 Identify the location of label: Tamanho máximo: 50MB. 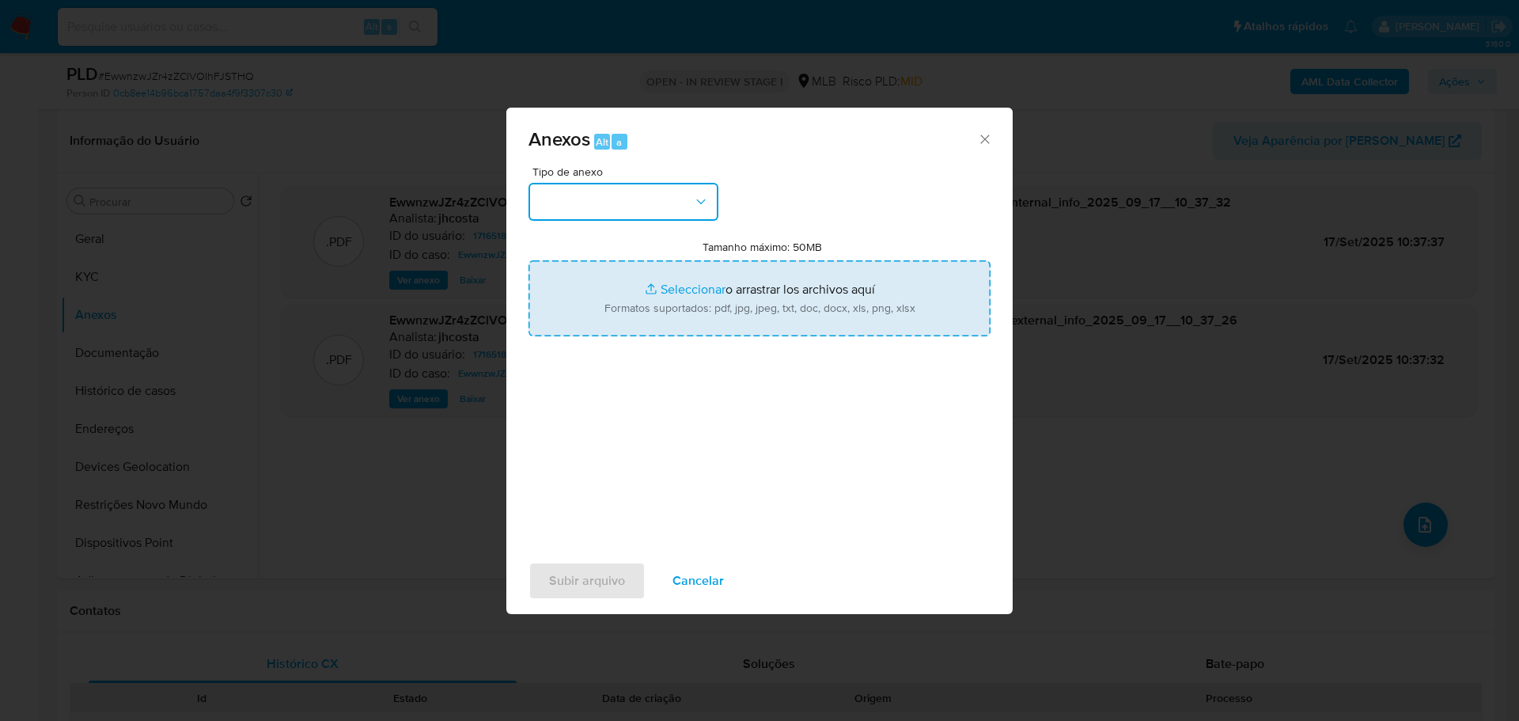
(762, 247).